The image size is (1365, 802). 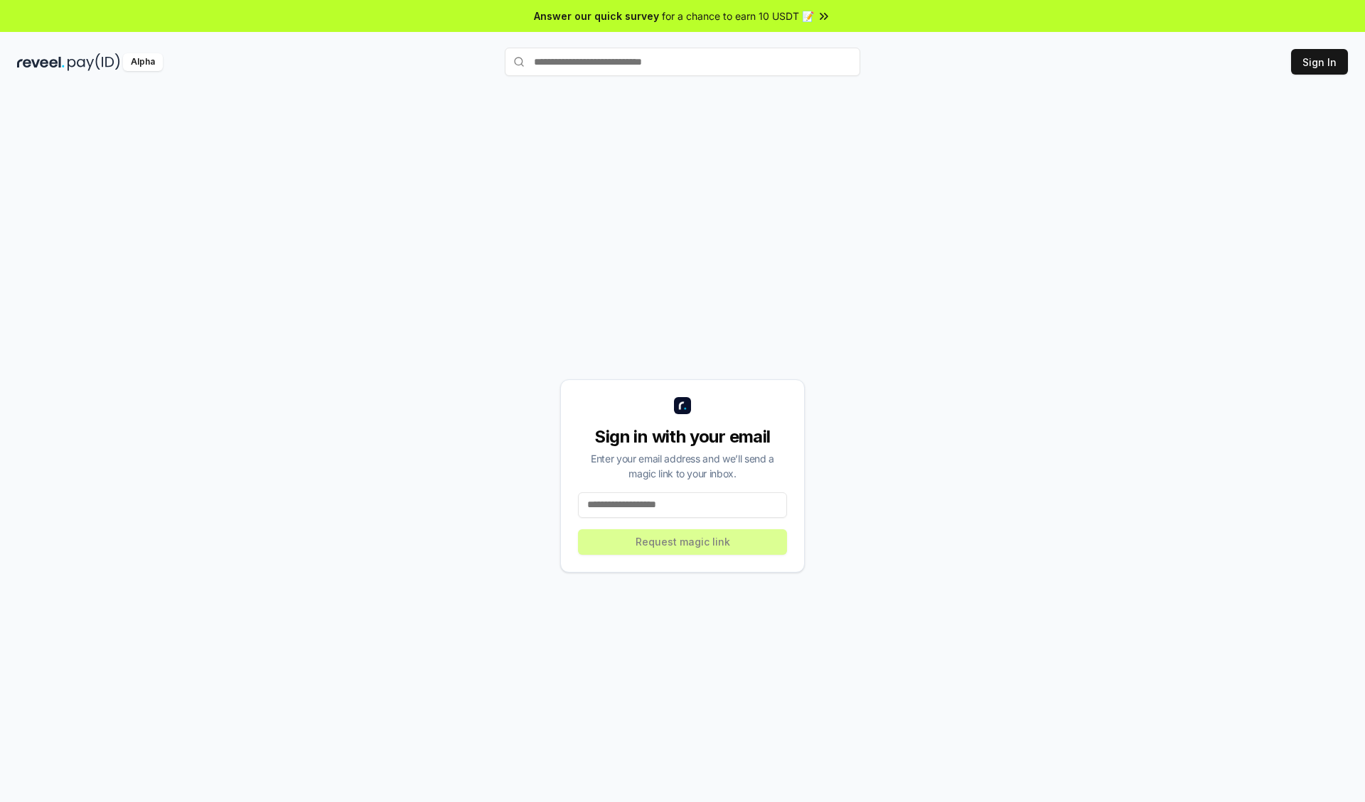 What do you see at coordinates (596, 16) in the screenshot?
I see `span: Answer our quick survey` at bounding box center [596, 16].